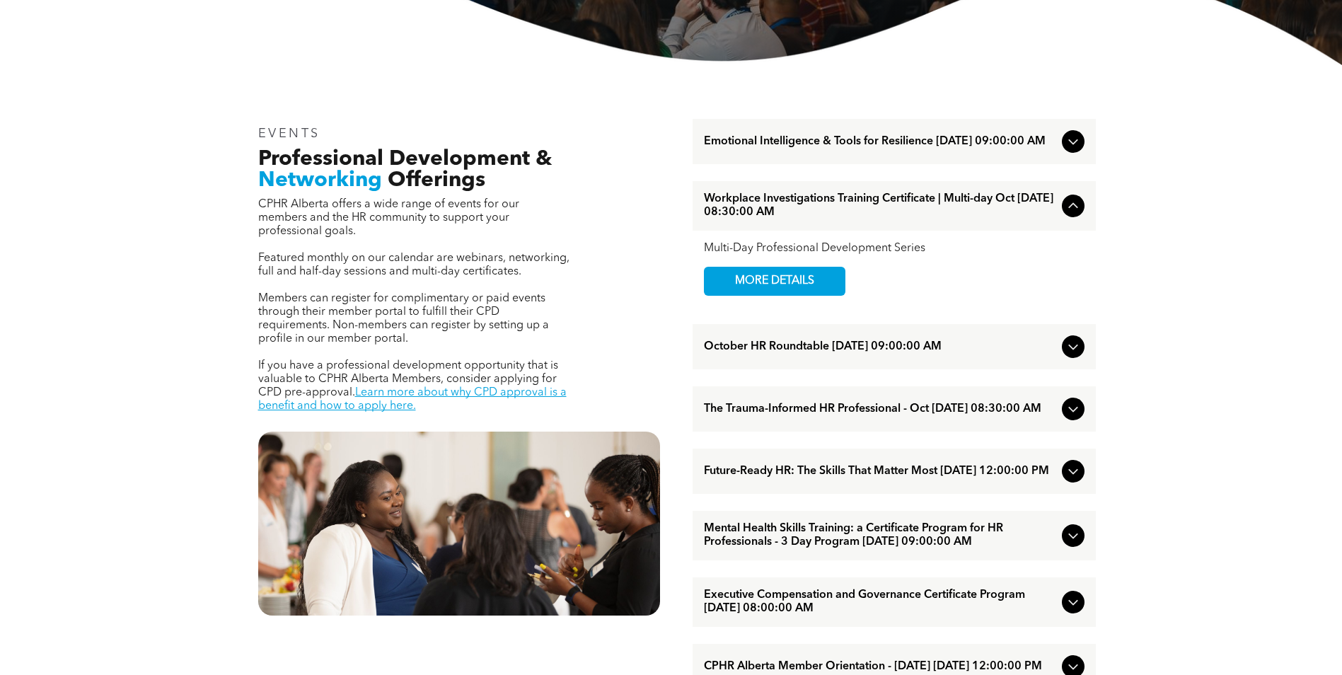 This screenshot has width=1342, height=675. I want to click on div: Multi-Day Professional Development Series, so click(894, 248).